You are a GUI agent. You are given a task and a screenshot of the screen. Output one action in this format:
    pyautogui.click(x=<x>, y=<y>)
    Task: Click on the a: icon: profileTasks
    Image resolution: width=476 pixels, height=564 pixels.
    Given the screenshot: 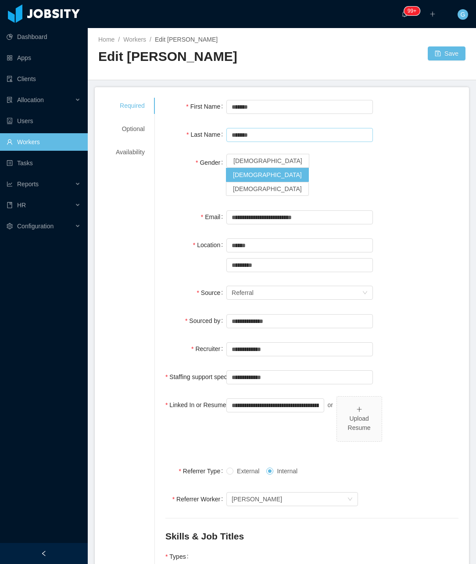 What is the action you would take?
    pyautogui.click(x=43, y=163)
    